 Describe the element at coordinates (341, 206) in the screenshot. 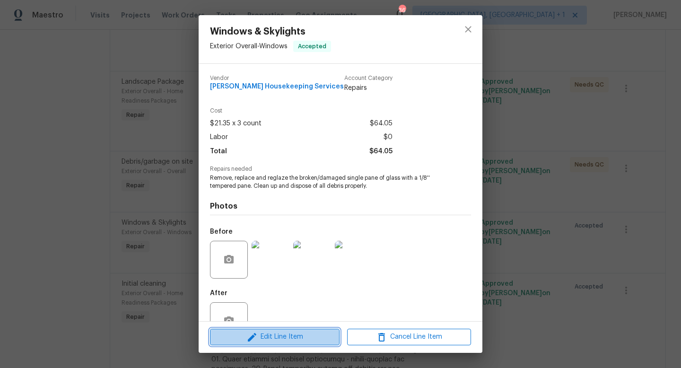

I see `h4: Photos` at that location.